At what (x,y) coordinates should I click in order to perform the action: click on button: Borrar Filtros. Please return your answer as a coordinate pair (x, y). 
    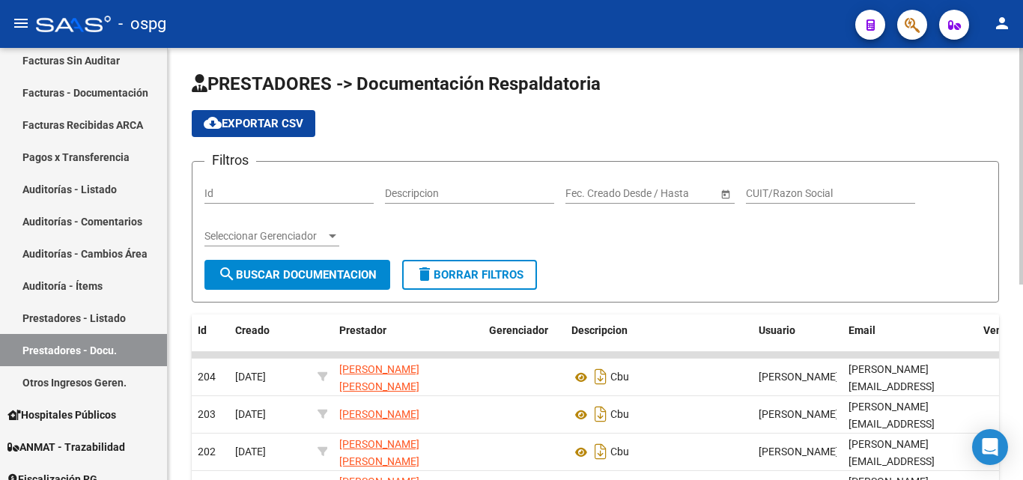
    Looking at the image, I should click on (470, 275).